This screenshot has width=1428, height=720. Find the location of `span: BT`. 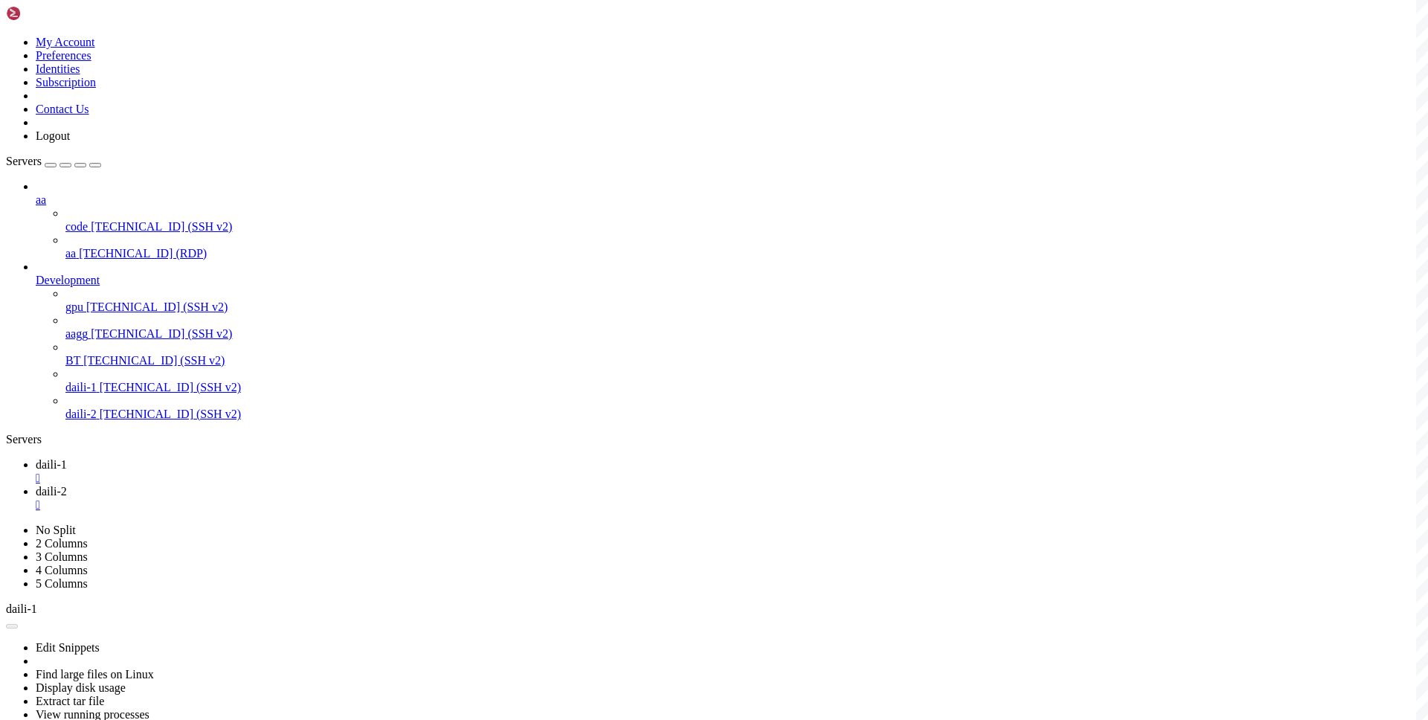

span: BT is located at coordinates (73, 360).